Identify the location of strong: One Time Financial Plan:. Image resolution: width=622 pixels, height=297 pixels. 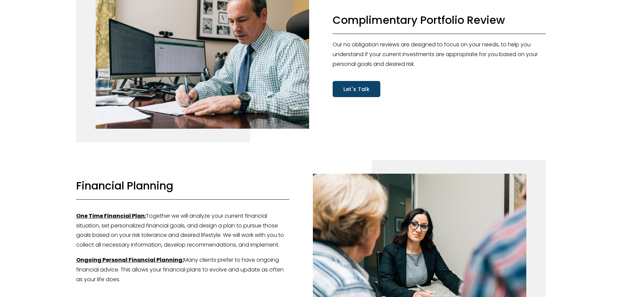
(111, 216).